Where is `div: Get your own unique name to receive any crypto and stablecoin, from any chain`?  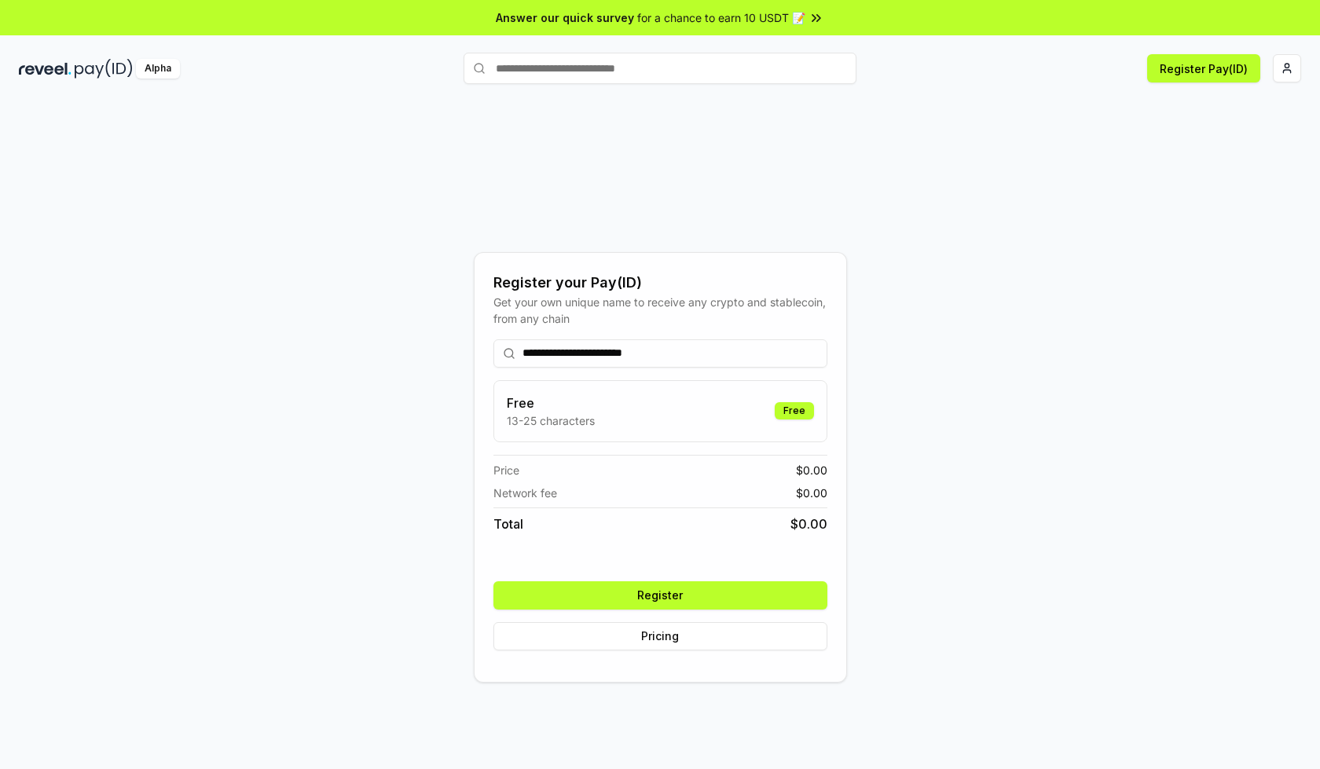 div: Get your own unique name to receive any crypto and stablecoin, from any chain is located at coordinates (660, 310).